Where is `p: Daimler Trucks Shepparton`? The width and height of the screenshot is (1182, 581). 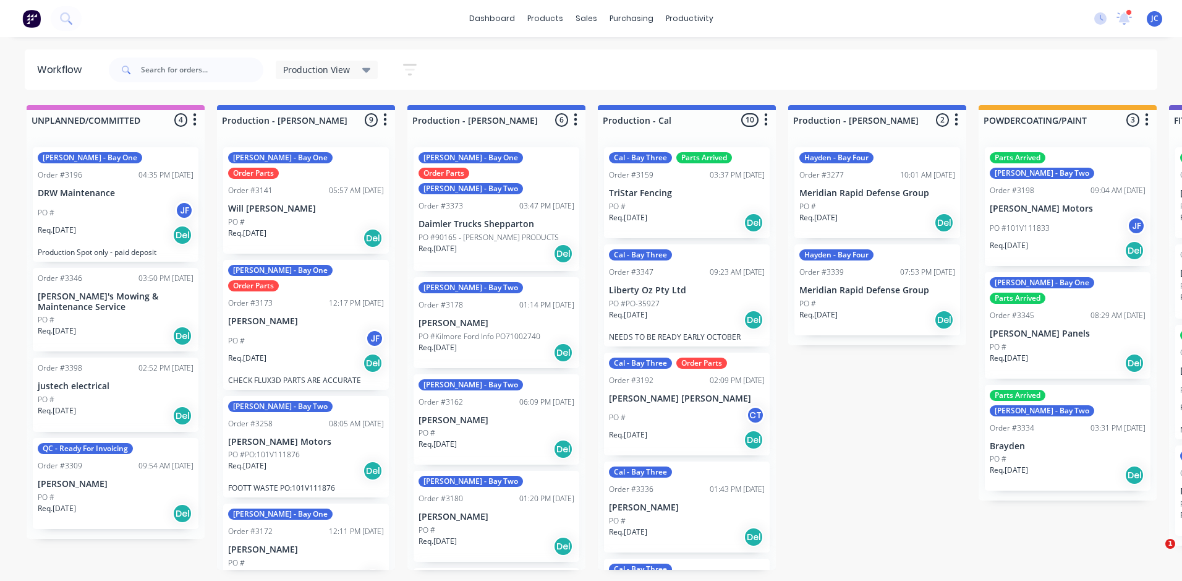
p: Daimler Trucks Shepparton is located at coordinates (496, 224).